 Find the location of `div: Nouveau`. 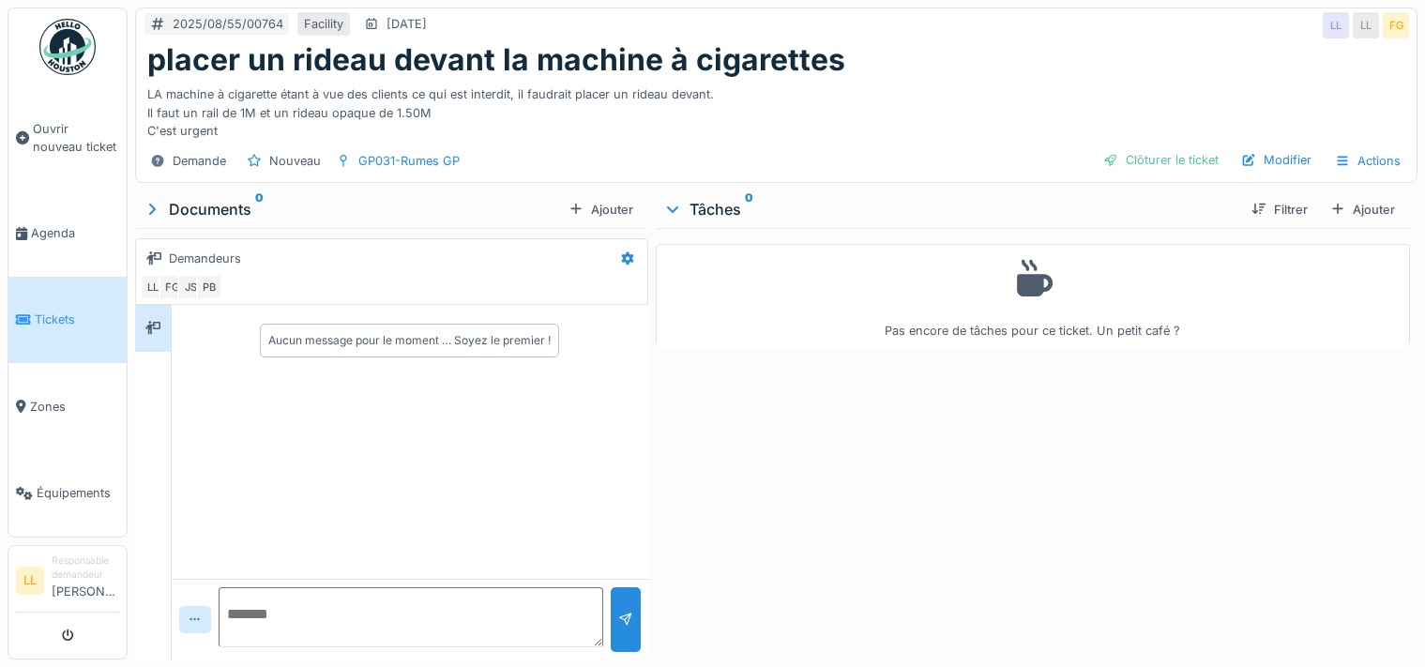

div: Nouveau is located at coordinates (294, 160).